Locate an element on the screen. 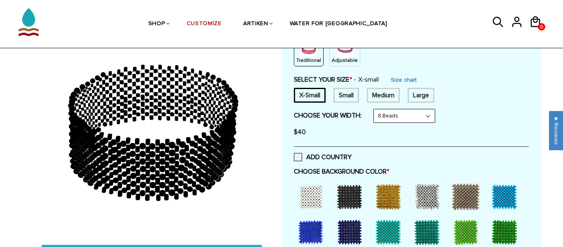 The width and height of the screenshot is (563, 247). div: 7.5 inches is located at coordinates (383, 95).